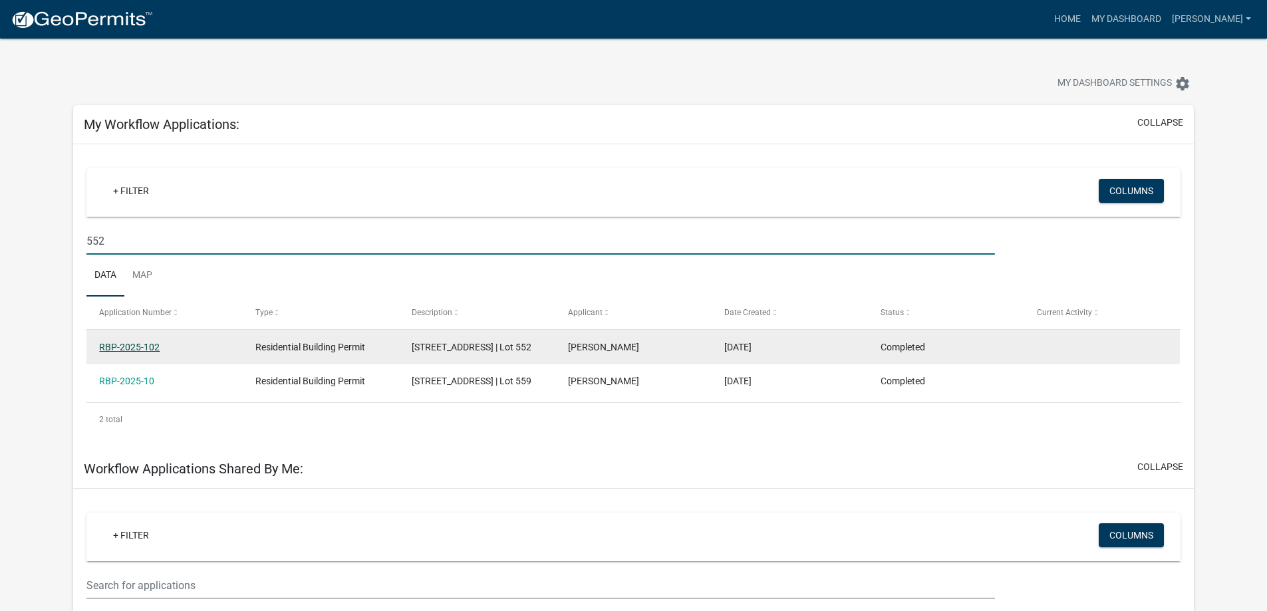 Image resolution: width=1267 pixels, height=611 pixels. I want to click on datatable-header-cell: Status, so click(945, 313).